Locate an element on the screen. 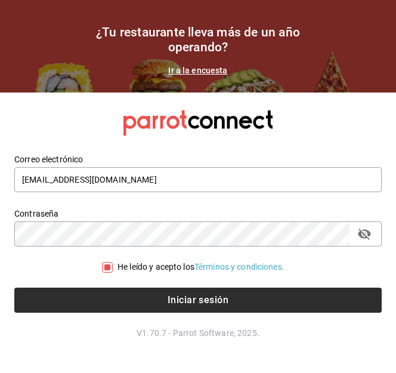 The height and width of the screenshot is (373, 396). a: Términos y condiciones. is located at coordinates (239, 267).